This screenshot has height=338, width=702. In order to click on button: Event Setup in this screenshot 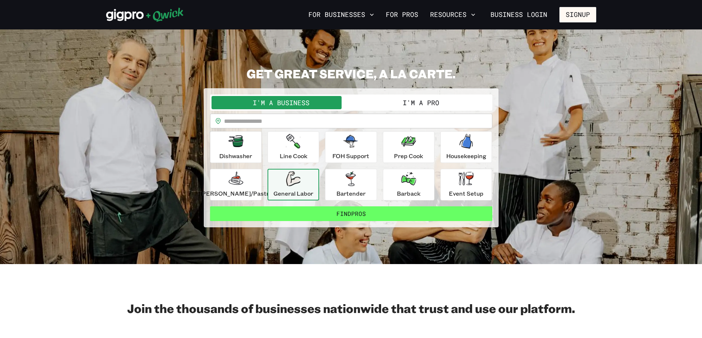, I will do `click(466, 185)`.